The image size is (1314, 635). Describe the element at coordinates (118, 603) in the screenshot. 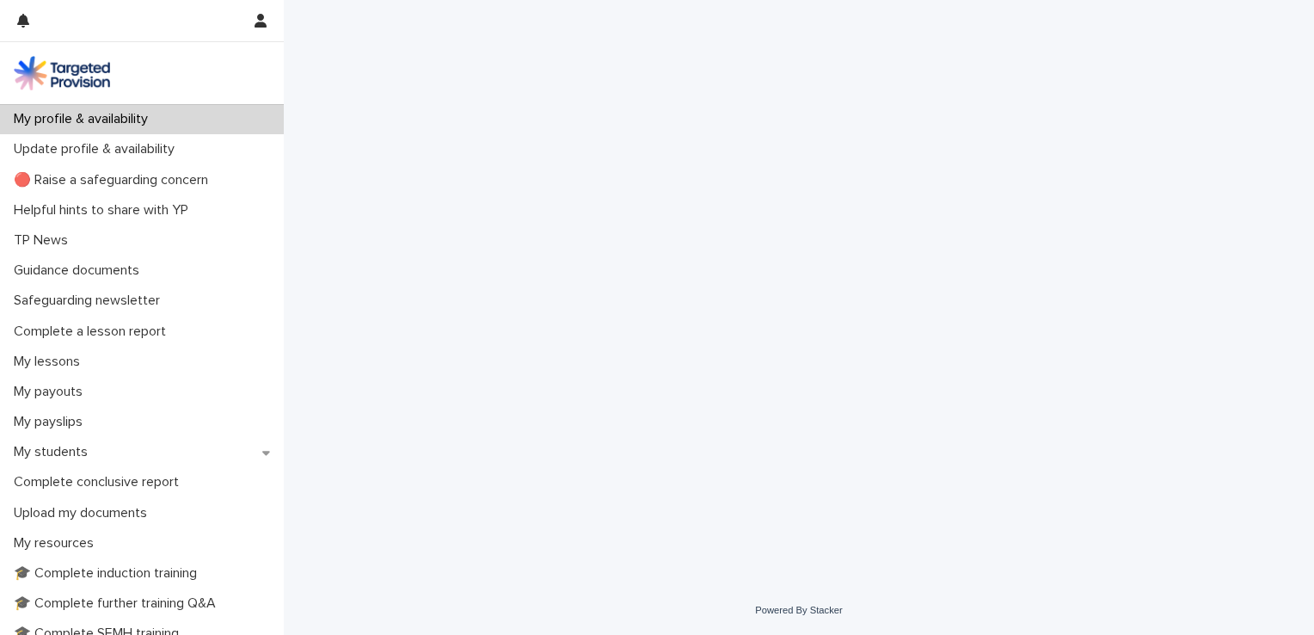

I see `p: 🎓 Complete further training Q&A` at that location.